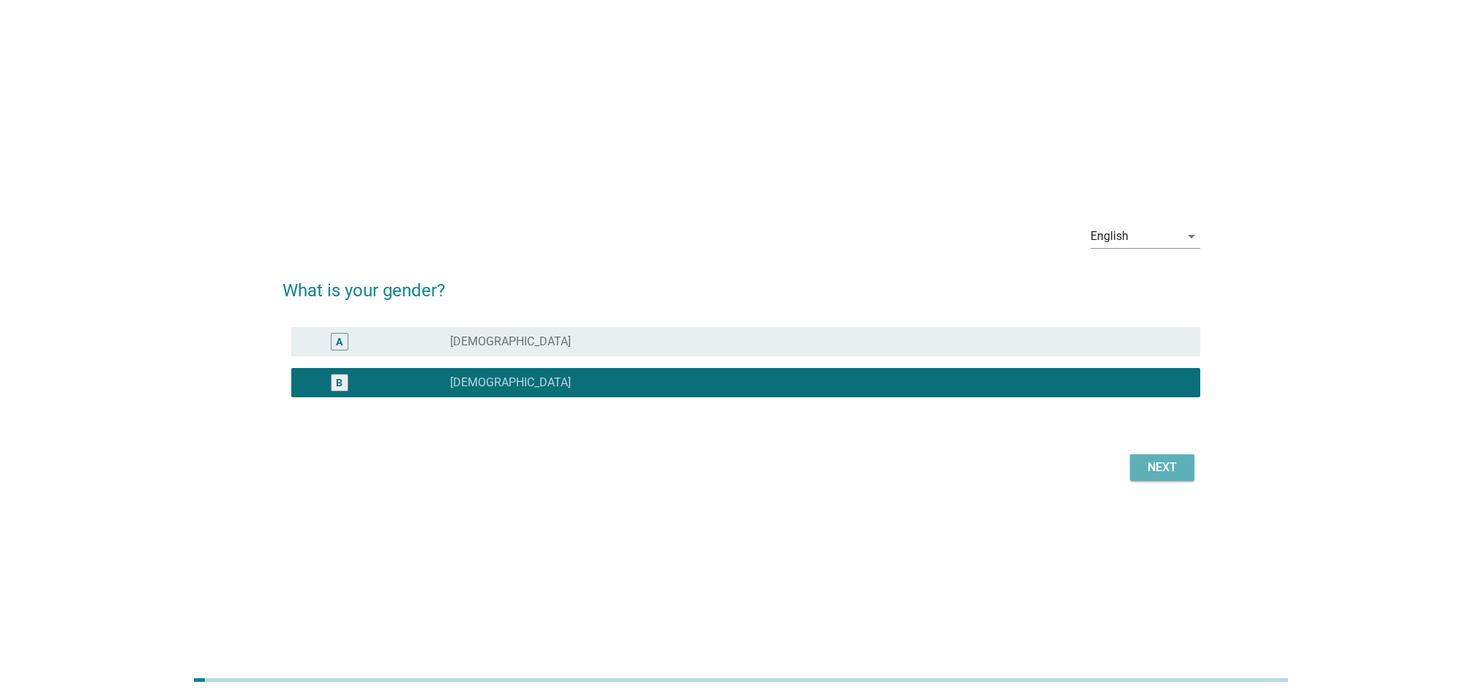 This screenshot has width=1482, height=698. I want to click on h2: What is your gender?, so click(741, 283).